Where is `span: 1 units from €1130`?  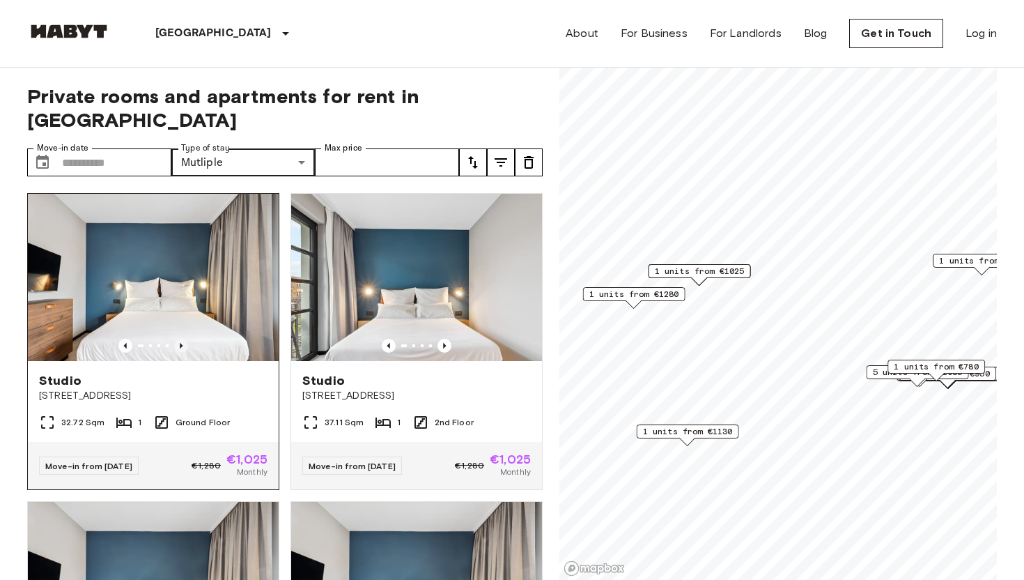 span: 1 units from €1130 is located at coordinates (688, 431).